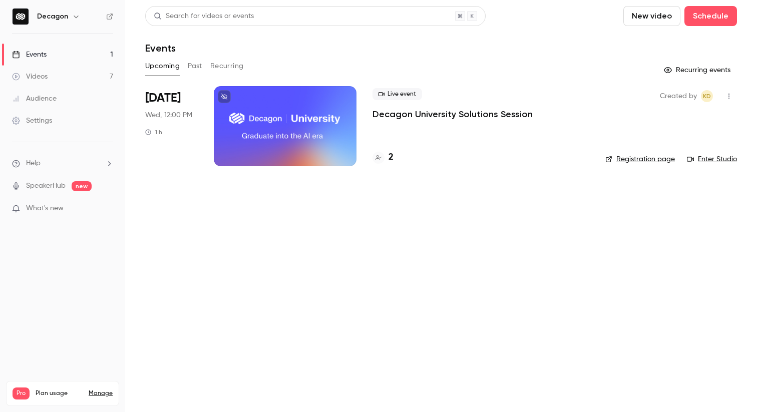 Image resolution: width=757 pixels, height=412 pixels. What do you see at coordinates (679, 96) in the screenshot?
I see `span: Created by` at bounding box center [679, 96].